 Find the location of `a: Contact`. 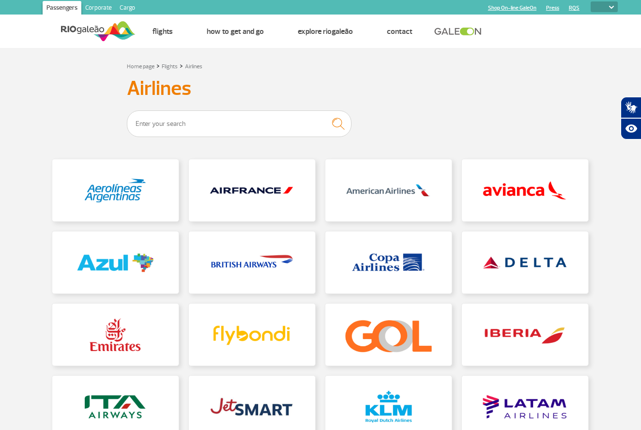

a: Contact is located at coordinates (400, 31).